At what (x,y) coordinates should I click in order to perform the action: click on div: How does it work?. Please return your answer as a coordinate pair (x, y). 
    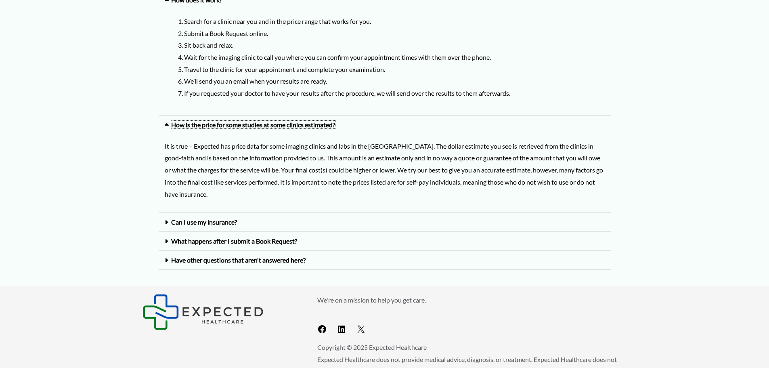
    Looking at the image, I should click on (385, 62).